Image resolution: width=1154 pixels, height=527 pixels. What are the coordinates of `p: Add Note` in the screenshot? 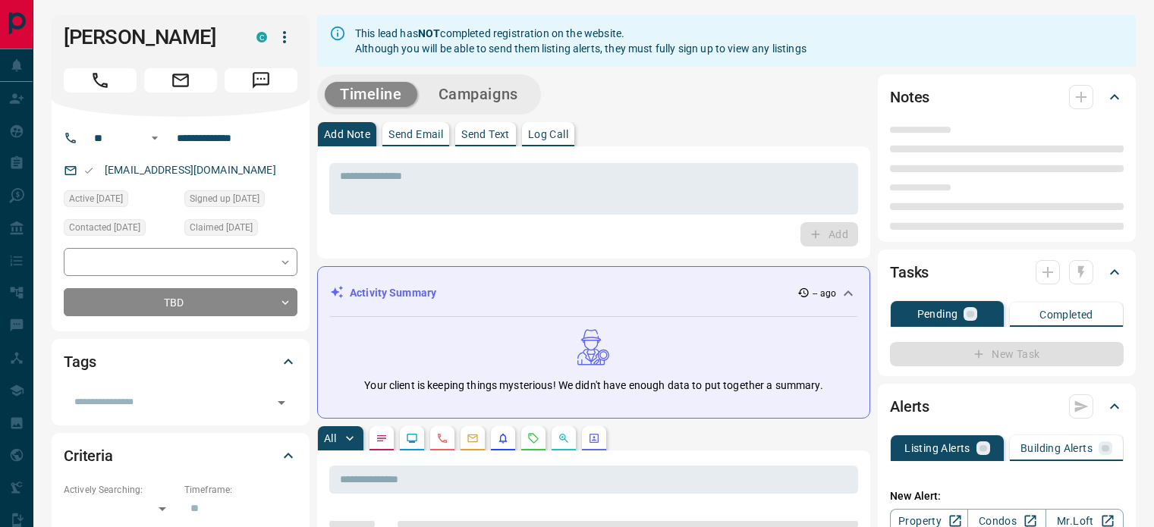 It's located at (347, 134).